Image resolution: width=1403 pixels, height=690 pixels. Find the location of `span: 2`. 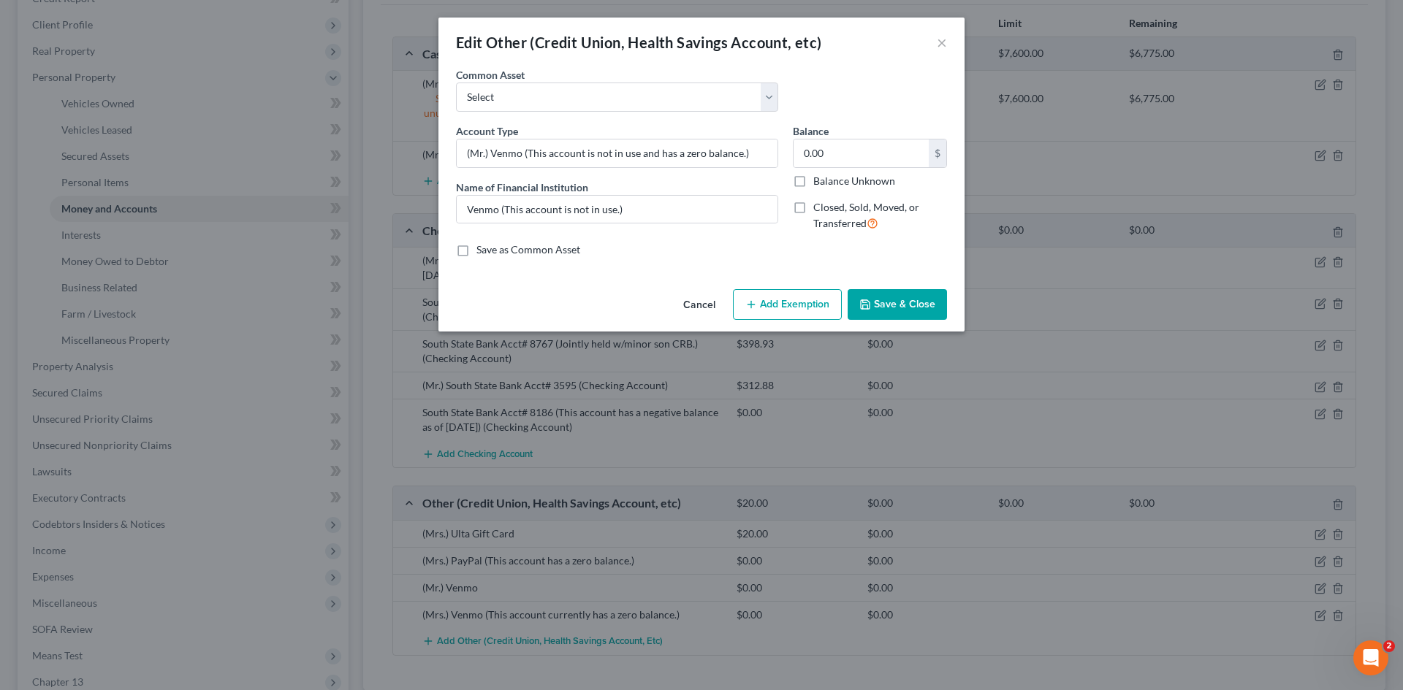

span: 2 is located at coordinates (1389, 647).